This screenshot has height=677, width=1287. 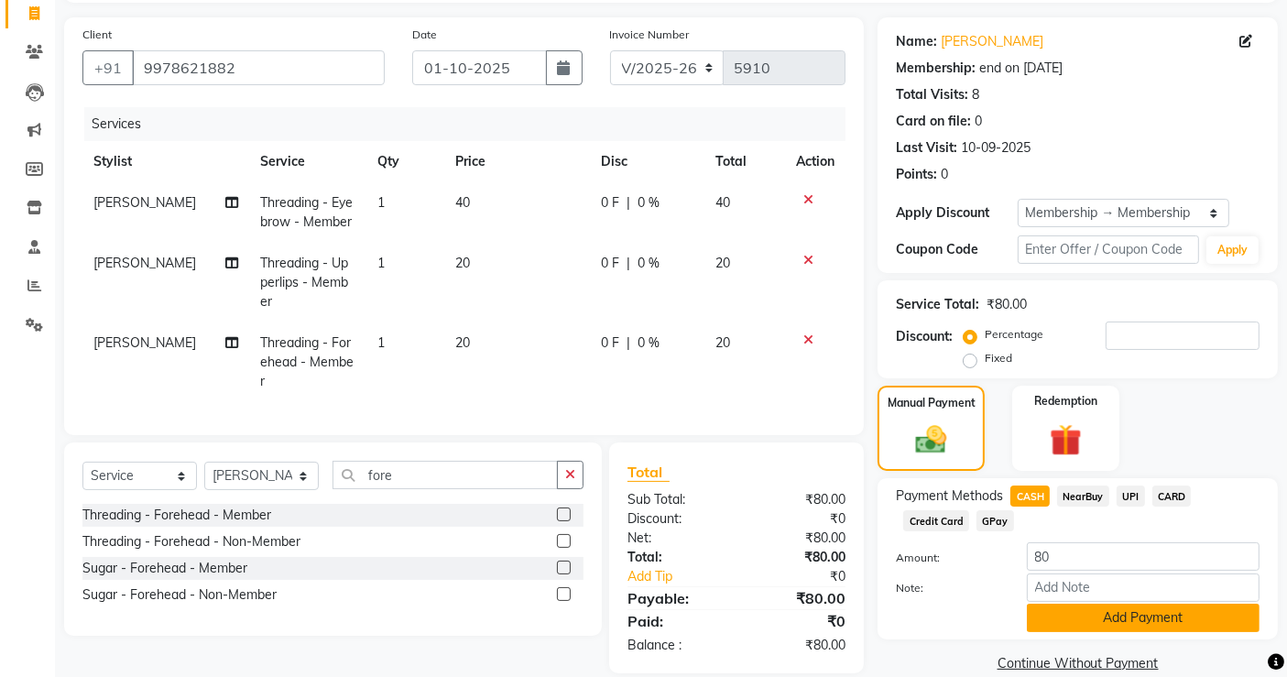 What do you see at coordinates (934, 121) in the screenshot?
I see `div: Card on file:` at bounding box center [934, 121].